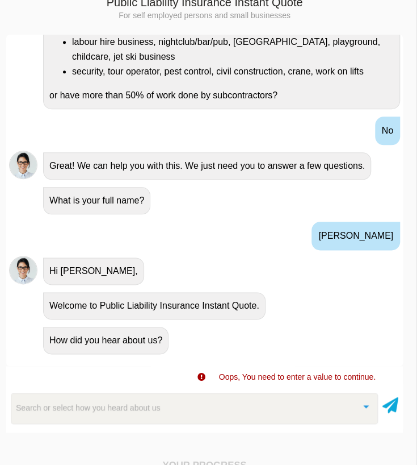  I want to click on span: Oops, You need to enter a value to continue., so click(298, 377).